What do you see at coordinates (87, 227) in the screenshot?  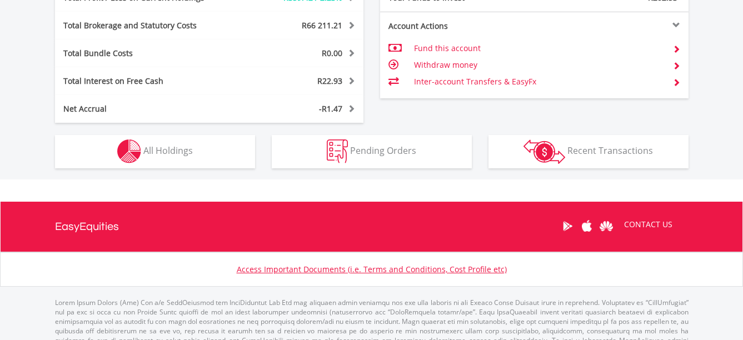 I see `a: EasyEquities` at bounding box center [87, 227].